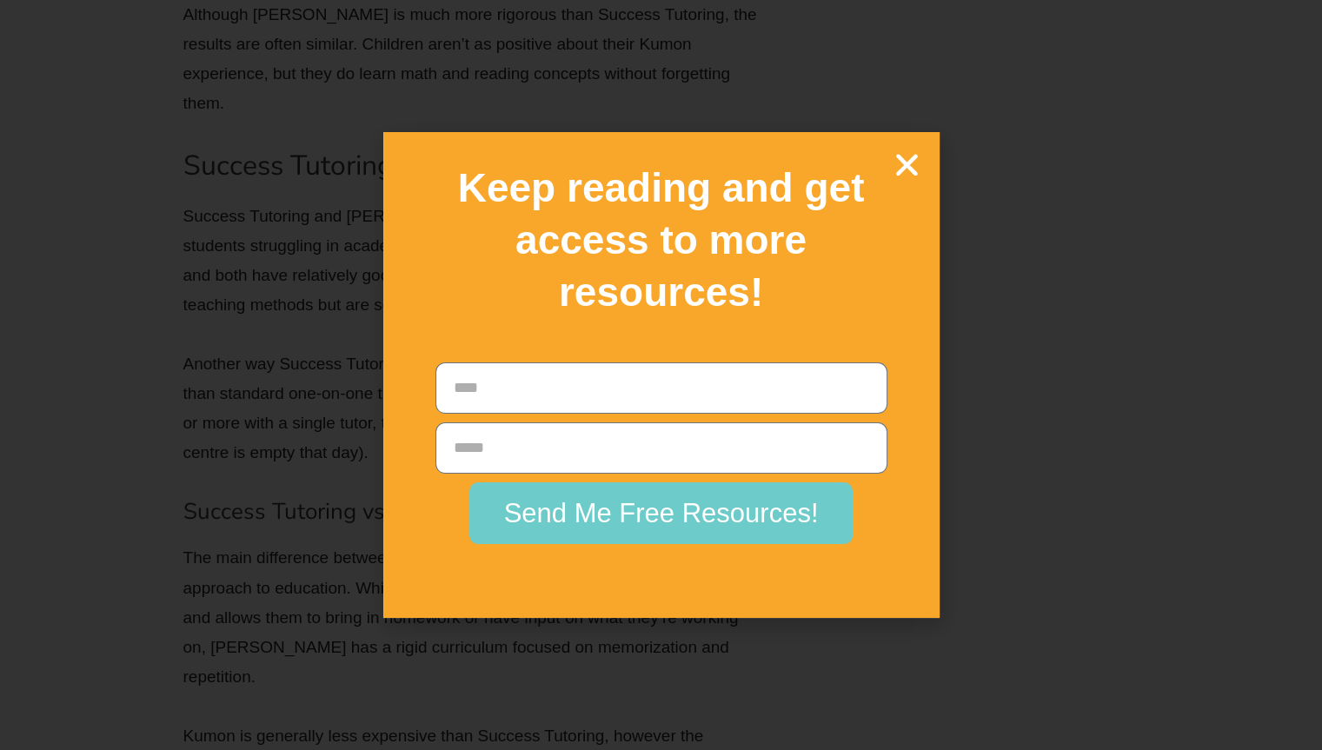  Describe the element at coordinates (661, 513) in the screenshot. I see `button: Send Me Free Resources!` at that location.